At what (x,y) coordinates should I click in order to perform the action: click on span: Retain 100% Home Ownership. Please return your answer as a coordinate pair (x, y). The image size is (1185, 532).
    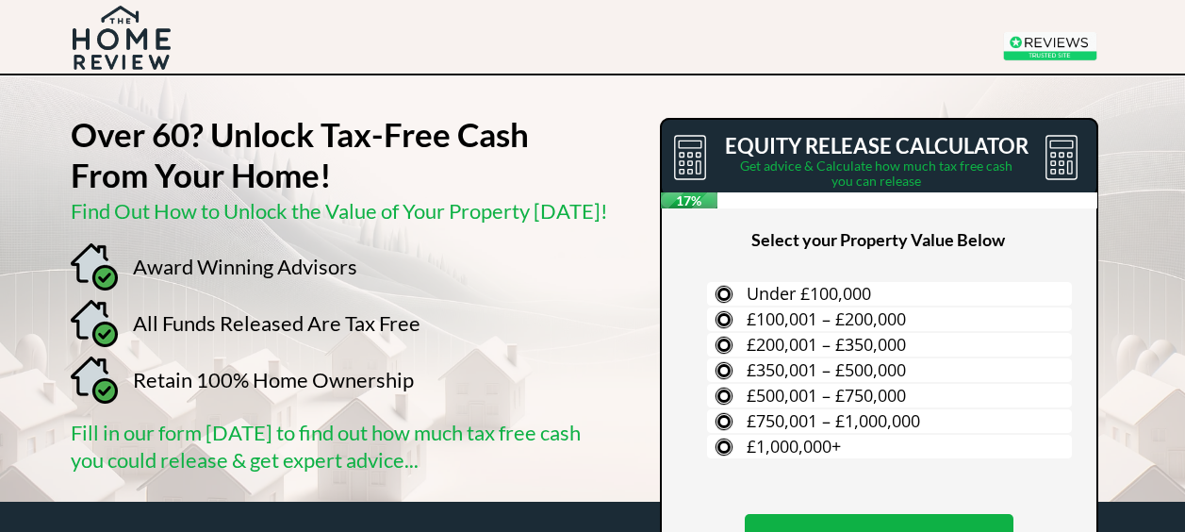
    Looking at the image, I should click on (273, 379).